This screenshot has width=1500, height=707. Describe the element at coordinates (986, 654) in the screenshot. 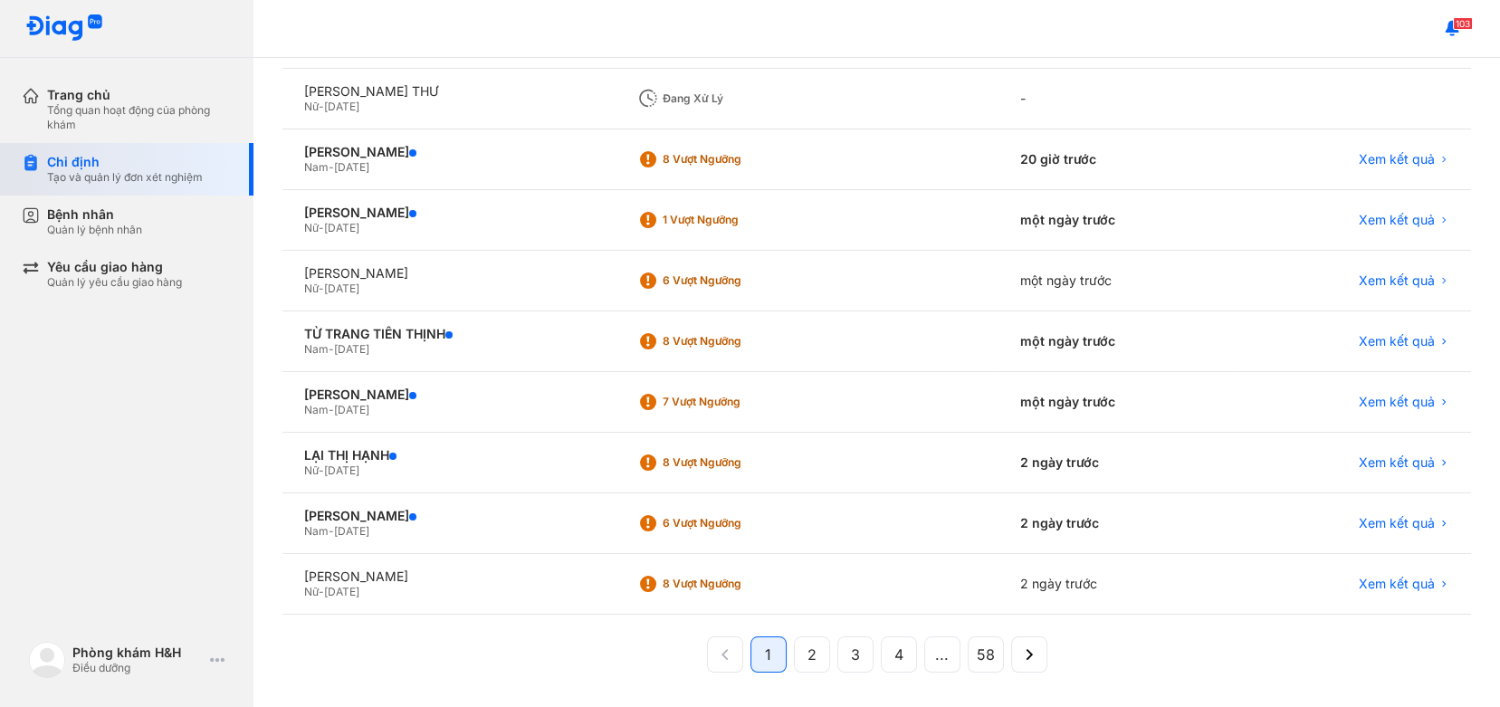

I see `button: 58` at that location.